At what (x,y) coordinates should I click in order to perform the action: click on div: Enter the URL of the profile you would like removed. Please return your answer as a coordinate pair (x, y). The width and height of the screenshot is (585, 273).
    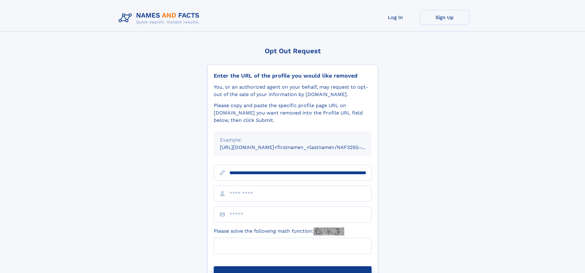
    Looking at the image, I should click on (293, 76).